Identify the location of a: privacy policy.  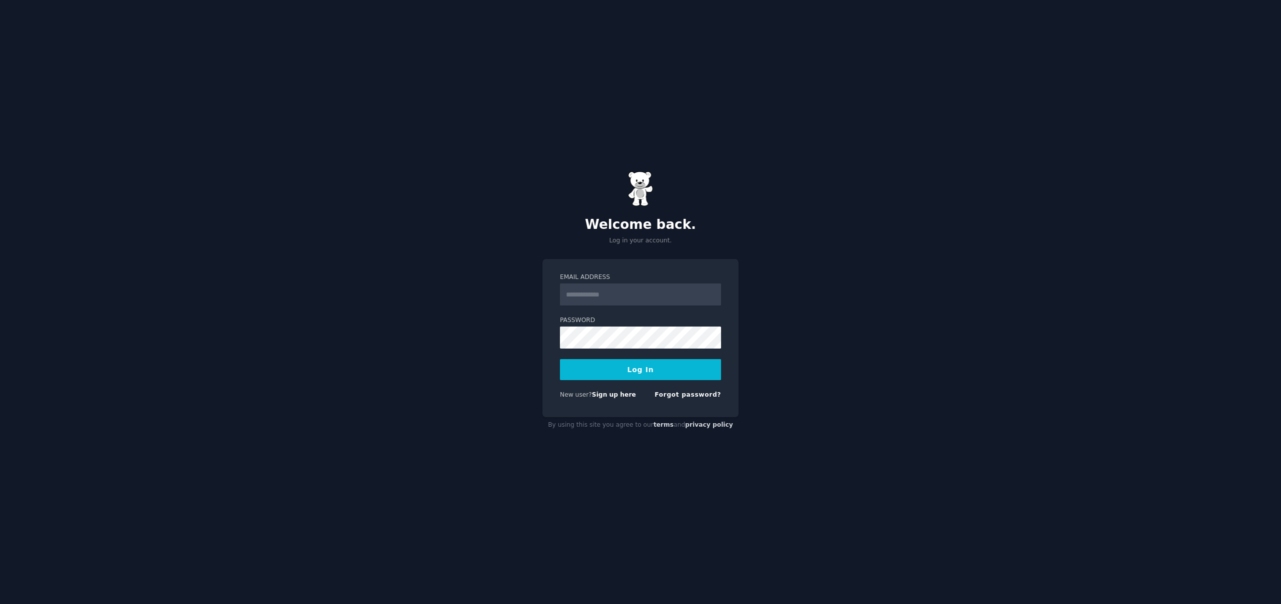
(709, 424).